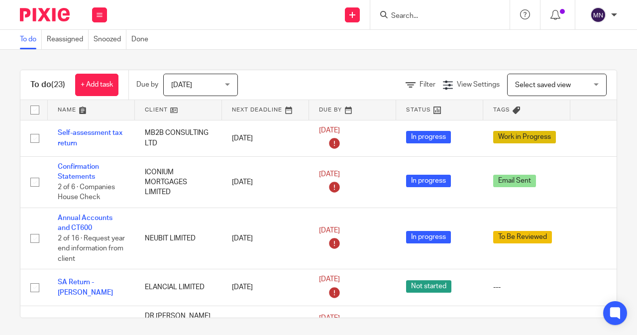 The image size is (637, 335). I want to click on a: Snoozed, so click(110, 39).